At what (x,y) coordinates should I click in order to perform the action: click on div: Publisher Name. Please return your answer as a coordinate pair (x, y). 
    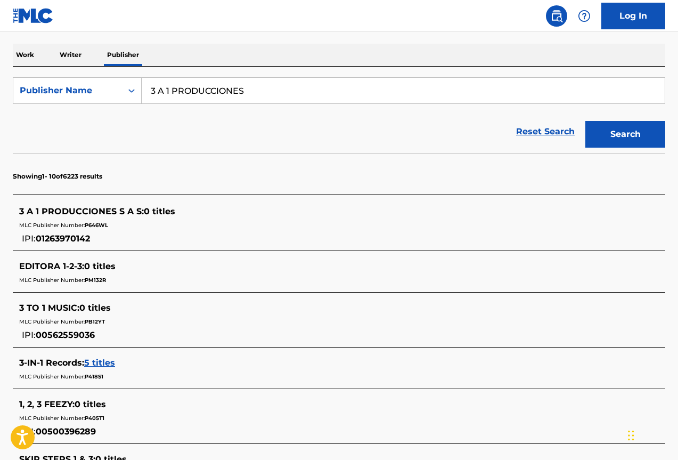
    Looking at the image, I should click on (68, 91).